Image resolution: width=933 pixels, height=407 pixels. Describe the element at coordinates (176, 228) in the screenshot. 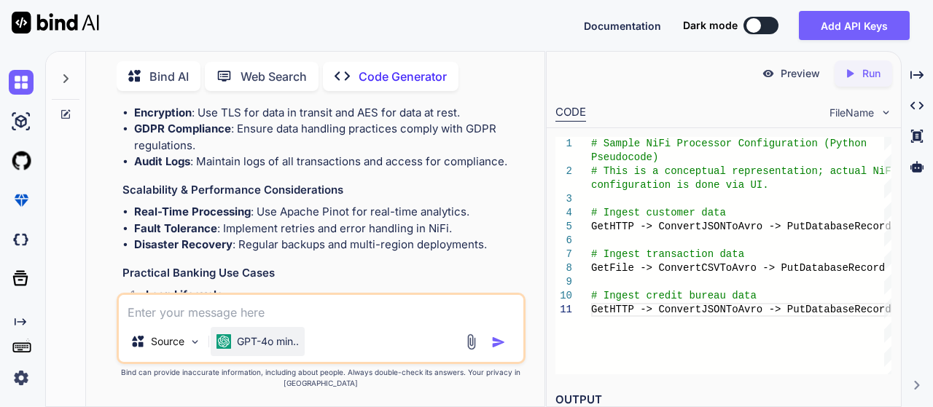

I see `strong: Fault Tolerance` at that location.